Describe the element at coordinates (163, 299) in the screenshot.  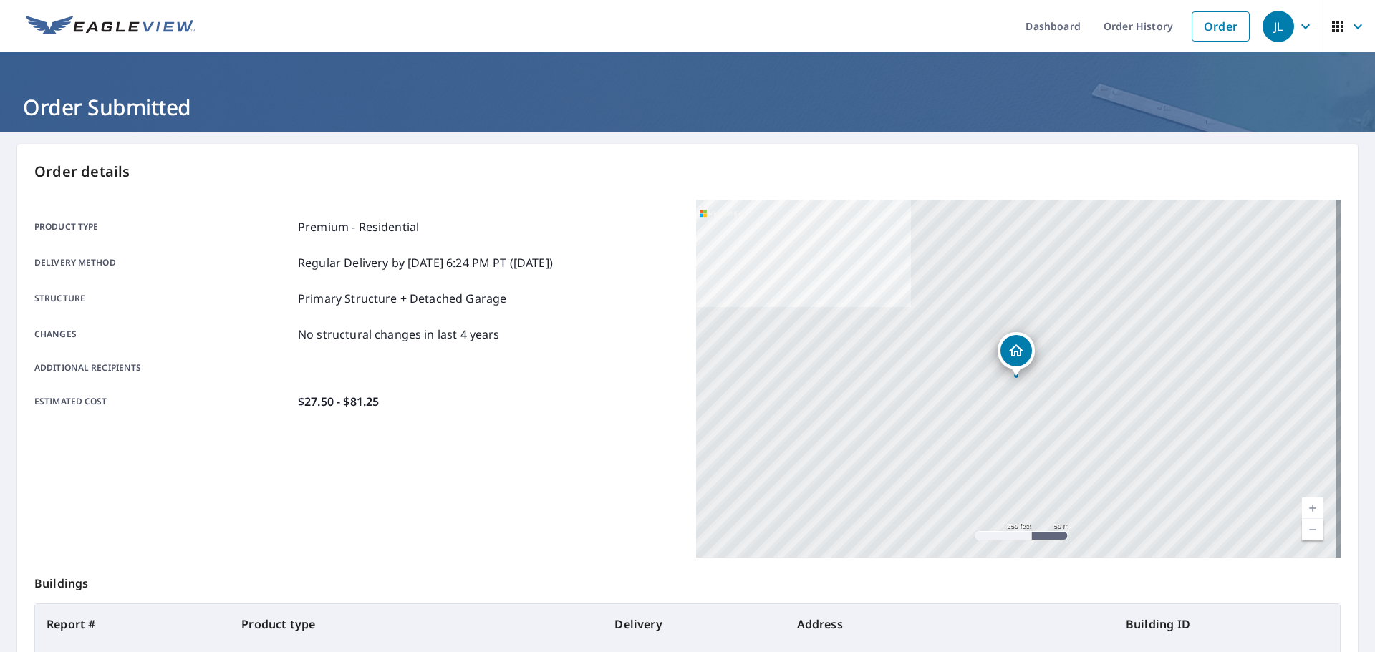
I see `p: Structure` at that location.